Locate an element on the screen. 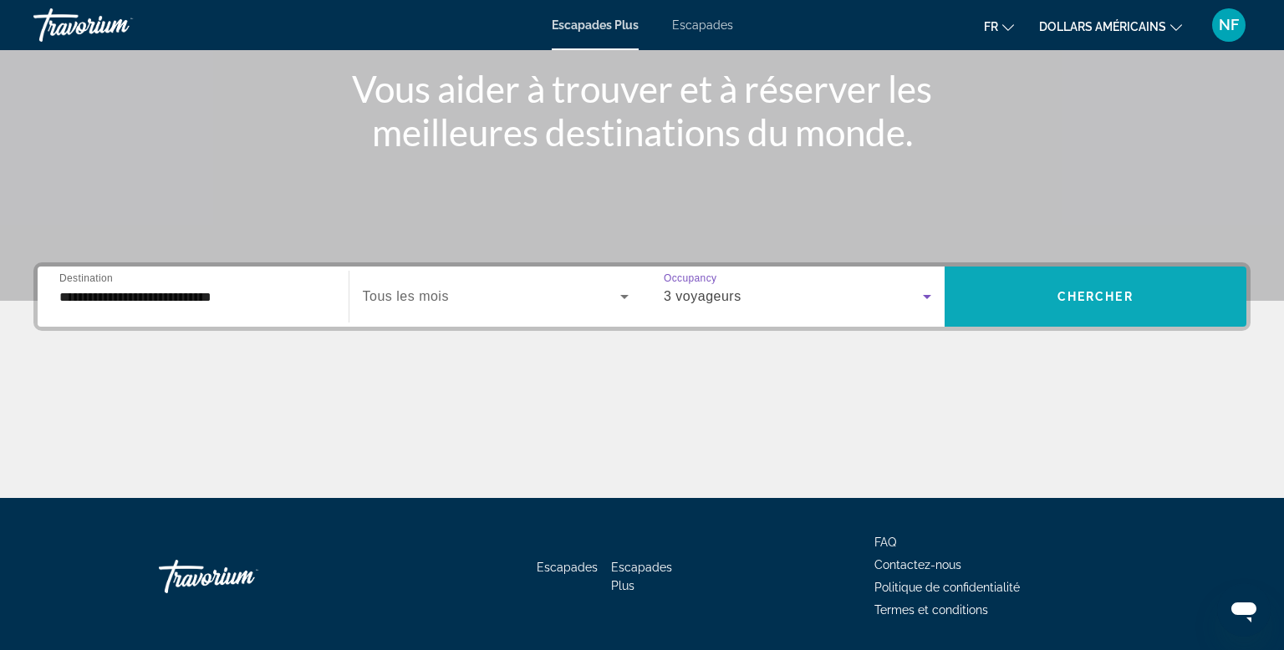 Image resolution: width=1284 pixels, height=650 pixels. span: Tous les mois is located at coordinates (405, 296).